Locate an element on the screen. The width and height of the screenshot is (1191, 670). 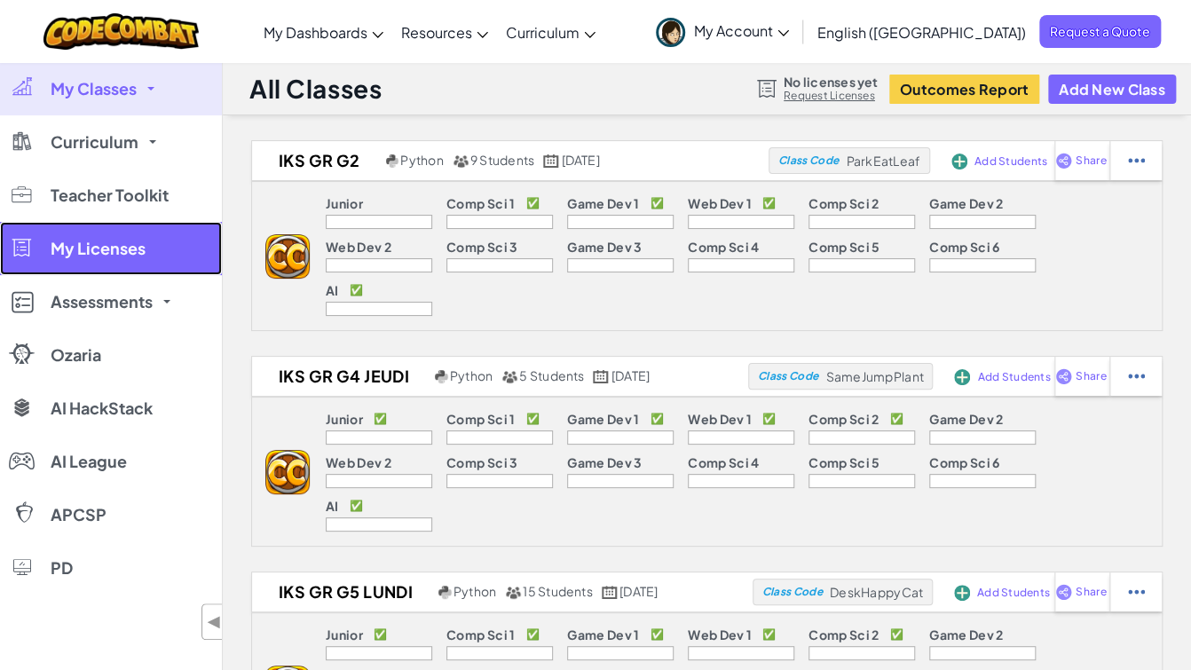
h2: IKS Gr G5 Lundi is located at coordinates (343, 592).